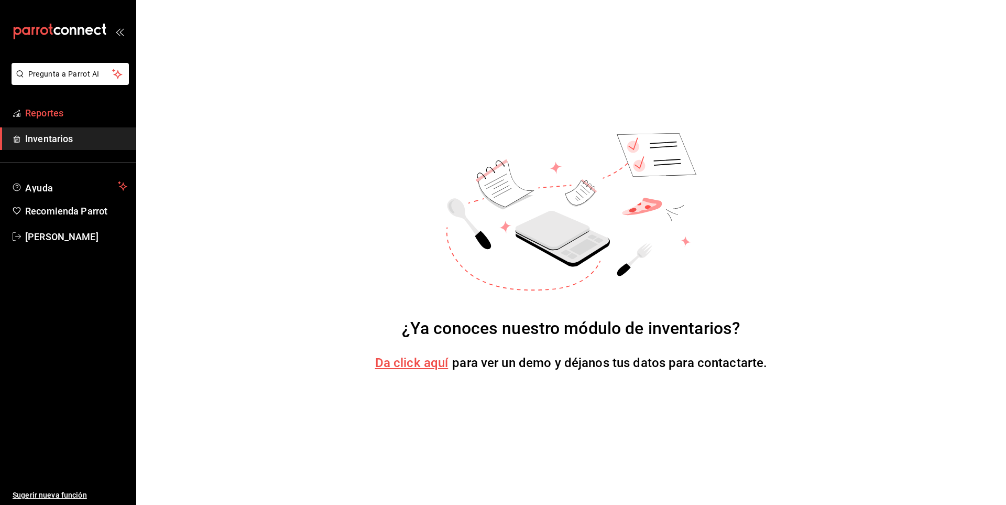 The image size is (1006, 505). Describe the element at coordinates (571, 328) in the screenshot. I see `div: ¿Ya conoces nuestro módulo de inventarios?` at that location.